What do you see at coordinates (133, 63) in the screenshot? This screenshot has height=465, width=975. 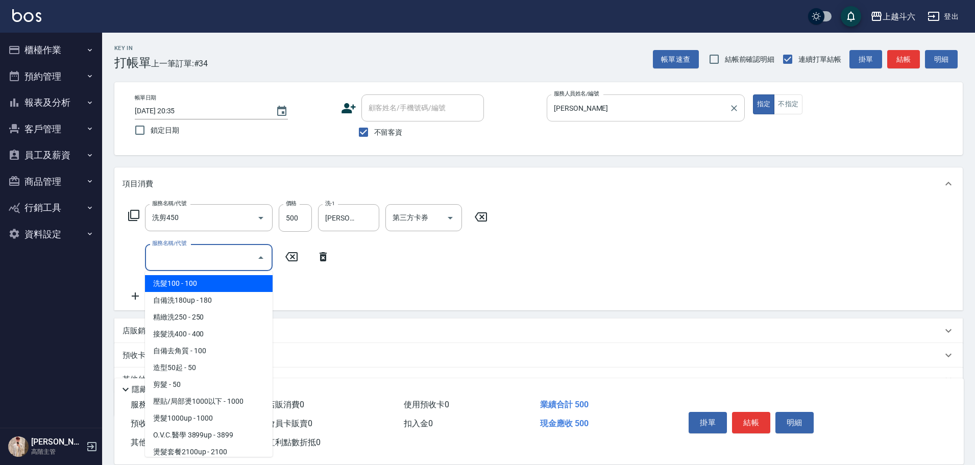 I see `h3: 打帳單` at bounding box center [133, 63].